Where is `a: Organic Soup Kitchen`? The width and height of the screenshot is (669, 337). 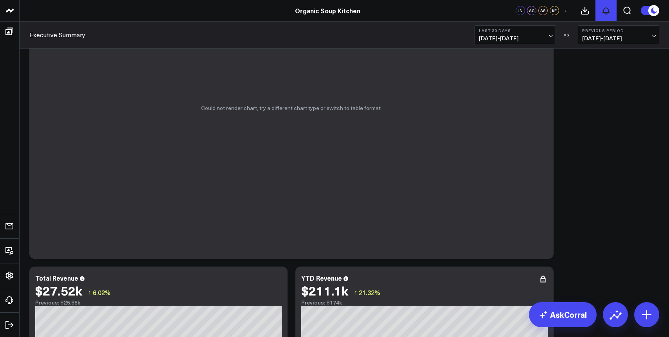
a: Organic Soup Kitchen is located at coordinates (327, 11).